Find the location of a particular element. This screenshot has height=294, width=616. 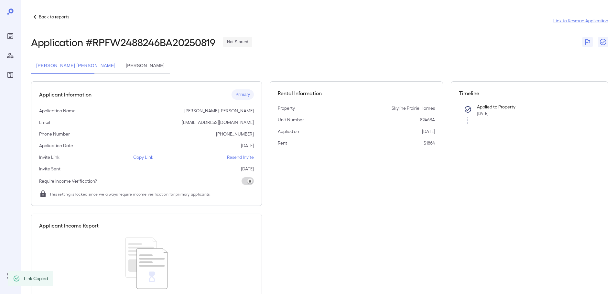

h5: Timeline is located at coordinates (529, 93).